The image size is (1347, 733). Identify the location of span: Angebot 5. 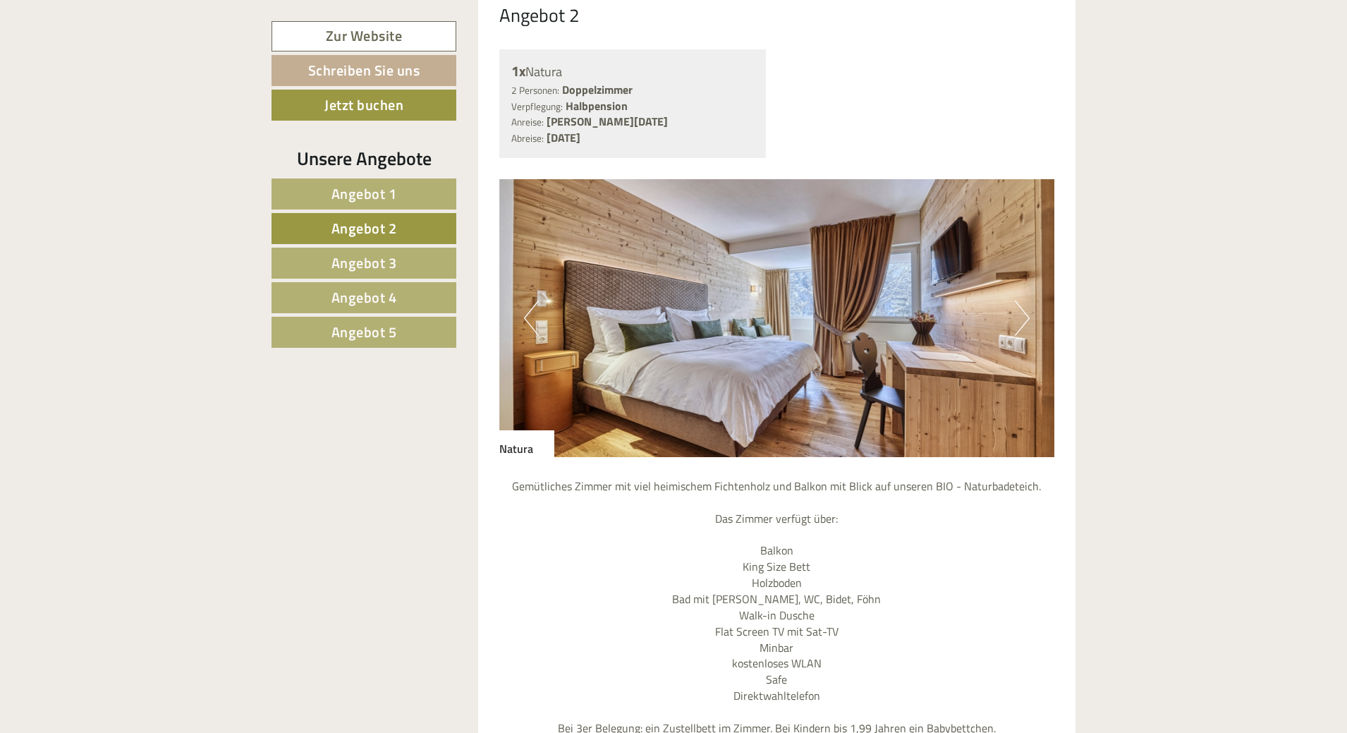
(364, 331).